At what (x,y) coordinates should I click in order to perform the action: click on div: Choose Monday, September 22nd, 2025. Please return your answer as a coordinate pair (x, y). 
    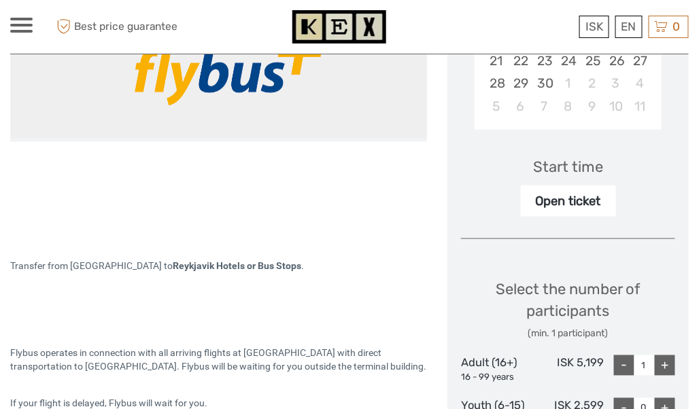
    Looking at the image, I should click on (520, 61).